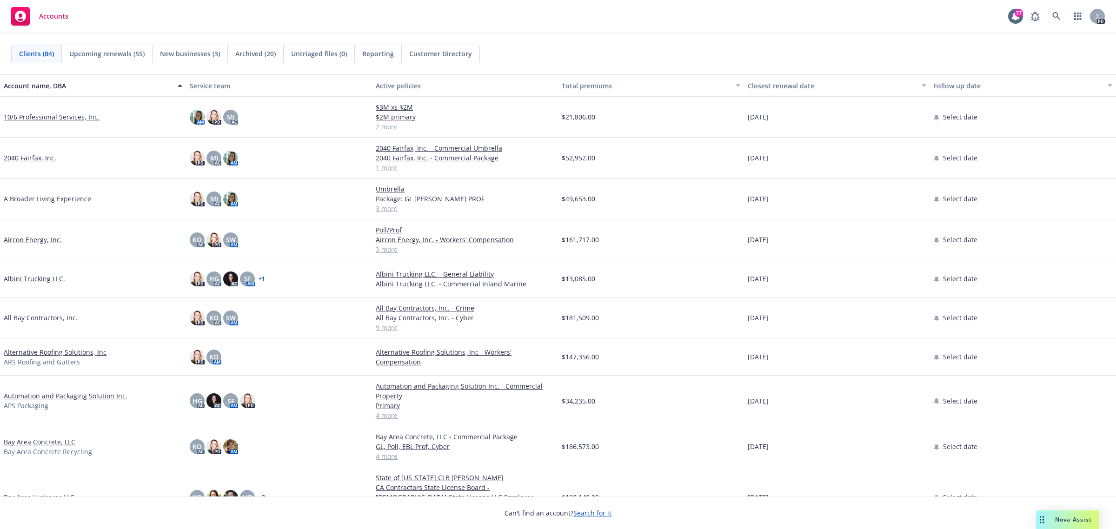 The width and height of the screenshot is (1116, 529). I want to click on div: Total premiums, so click(646, 86).